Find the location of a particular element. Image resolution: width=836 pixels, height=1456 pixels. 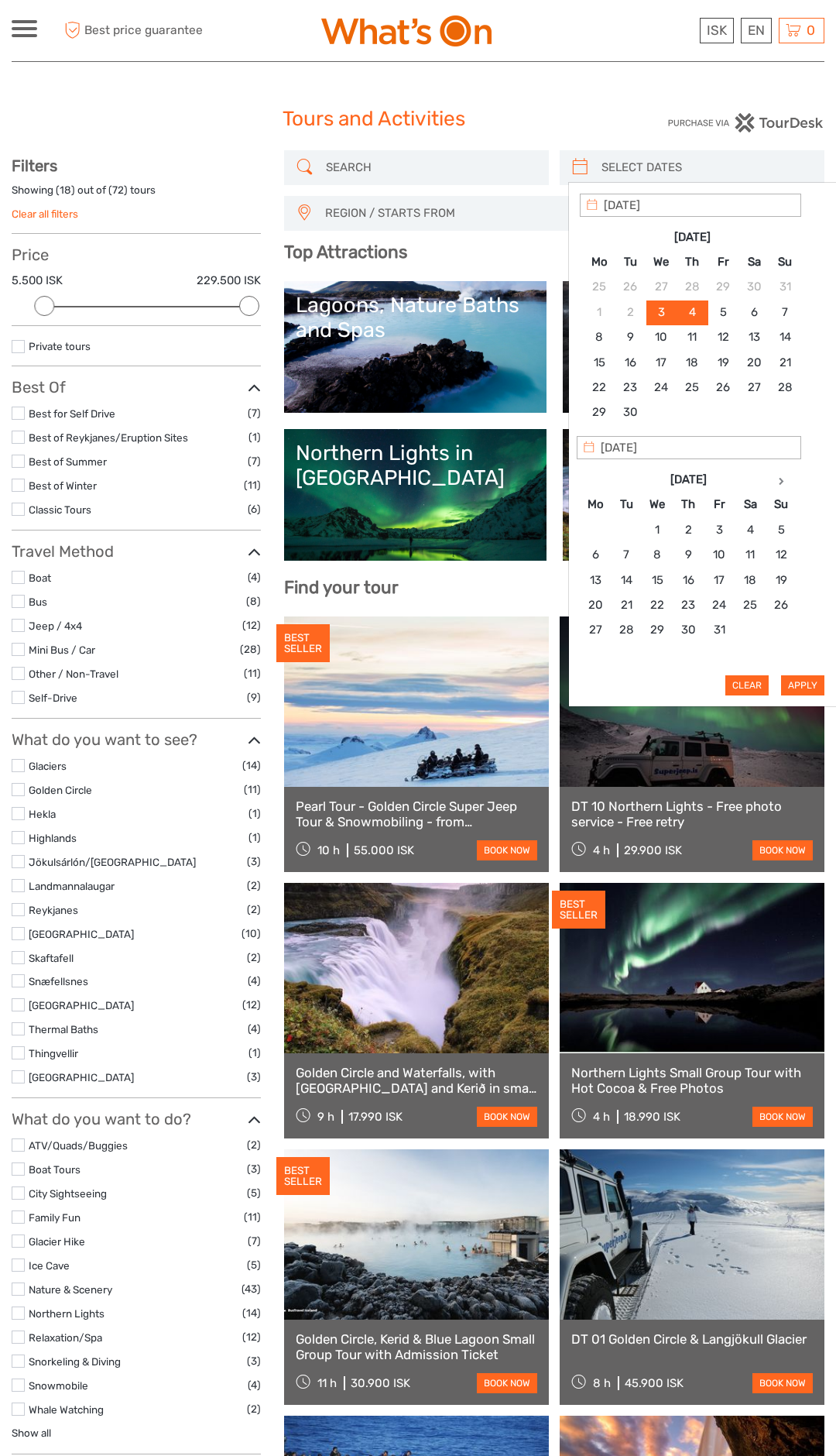

td: 22 is located at coordinates (600, 388).